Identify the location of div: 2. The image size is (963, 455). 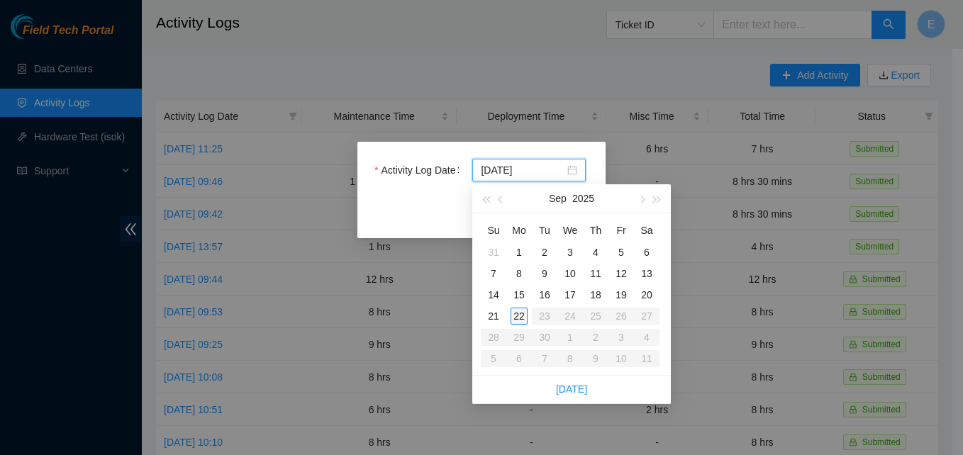
(545, 253).